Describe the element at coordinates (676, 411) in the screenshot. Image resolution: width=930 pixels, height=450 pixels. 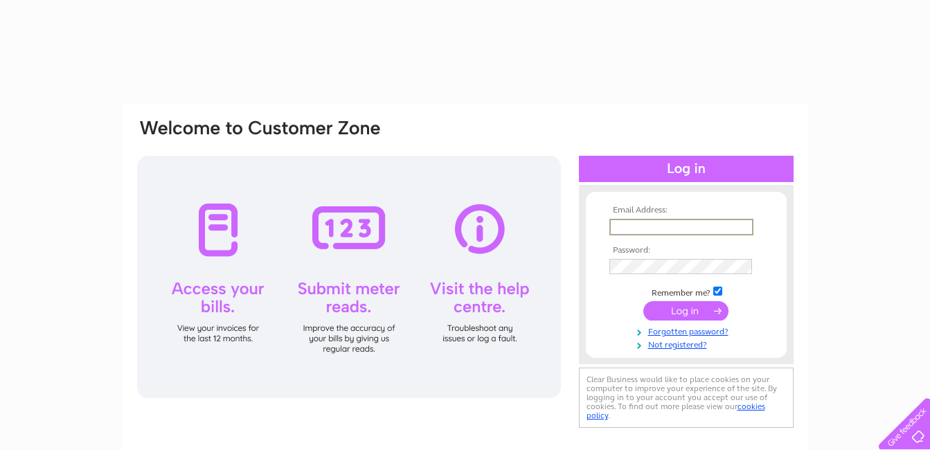
I see `a: cookies policy` at that location.